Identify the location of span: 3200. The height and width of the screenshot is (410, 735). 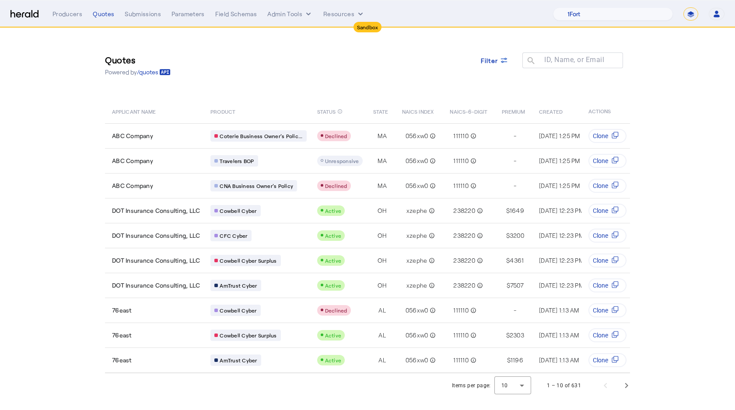
(516, 236).